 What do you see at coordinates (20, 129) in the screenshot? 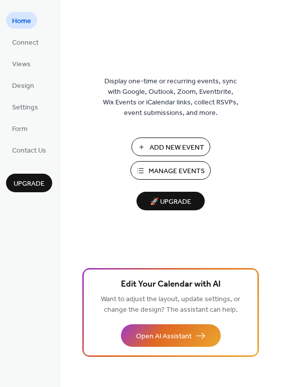
I see `span: Form` at bounding box center [20, 129].